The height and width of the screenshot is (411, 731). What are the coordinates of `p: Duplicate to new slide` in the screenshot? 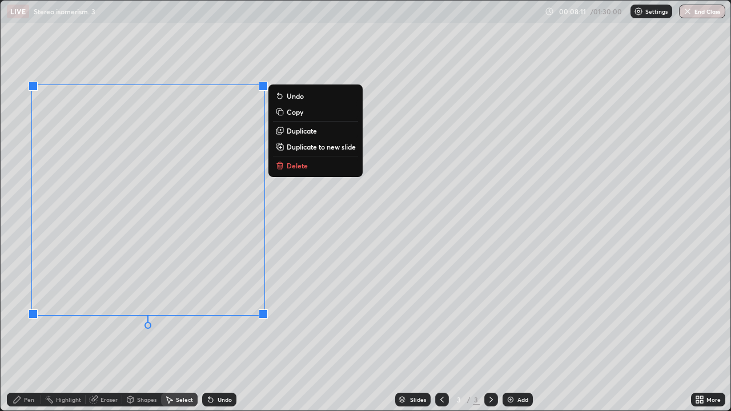 It's located at (321, 147).